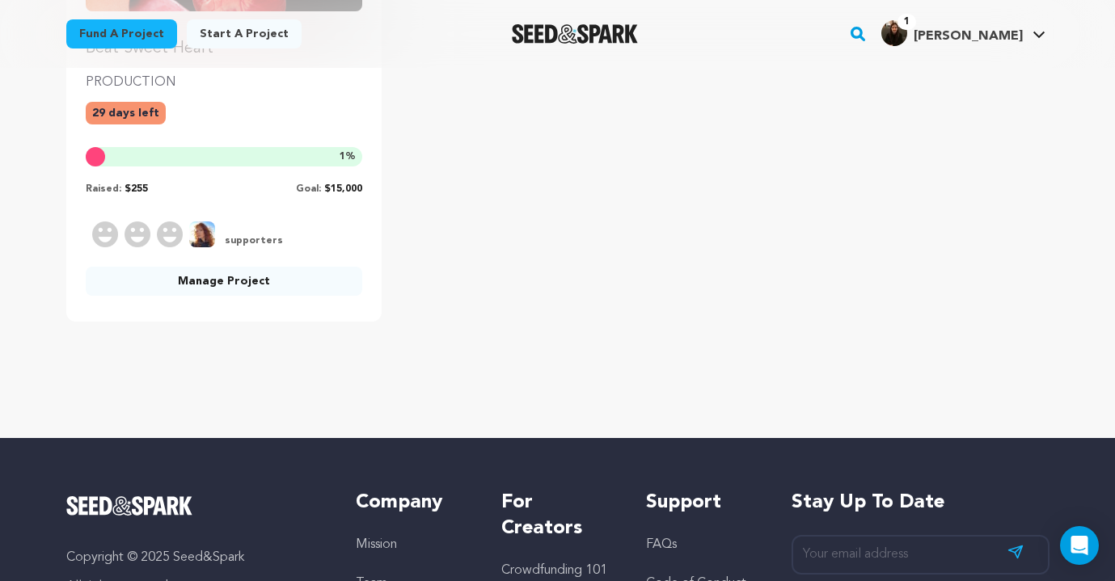  Describe the element at coordinates (195, 558) in the screenshot. I see `p: Copyright © 2025 Seed&Spark` at that location.